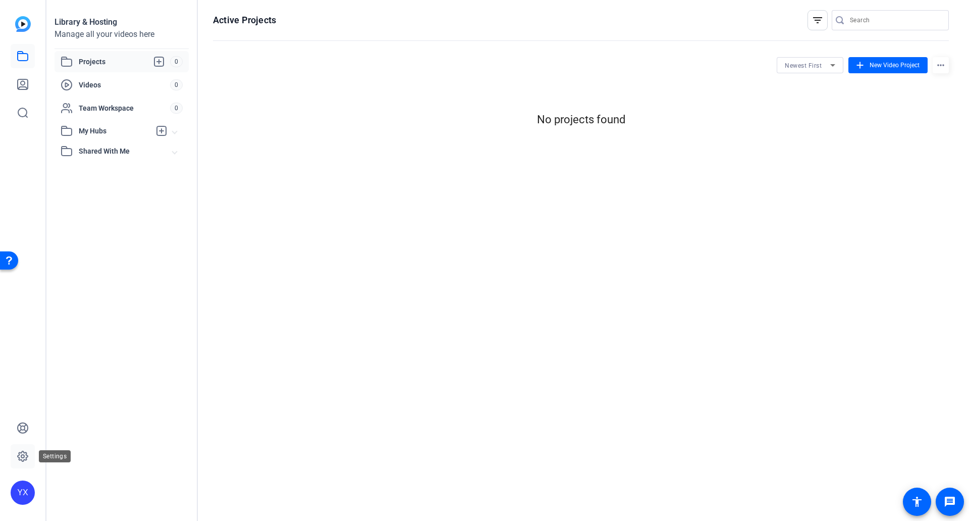 The height and width of the screenshot is (521, 969). I want to click on span: New Video Project, so click(895, 65).